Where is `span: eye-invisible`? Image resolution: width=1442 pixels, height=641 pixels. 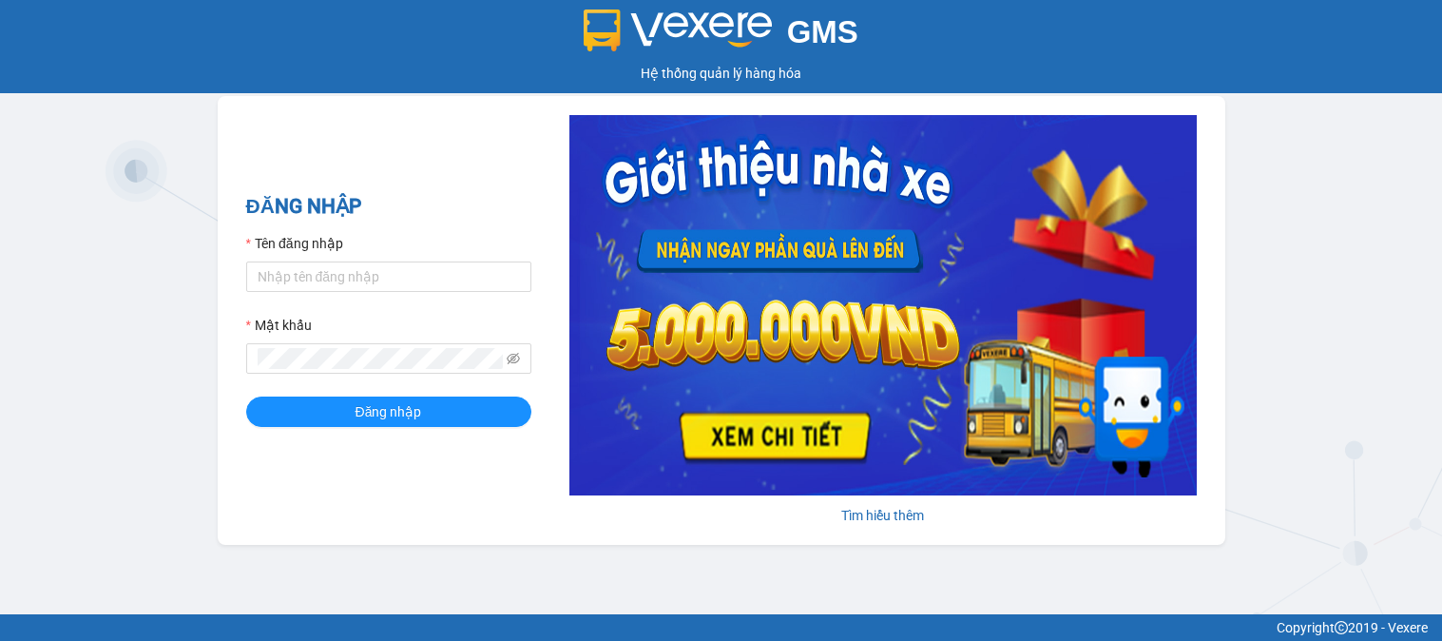
span: eye-invisible is located at coordinates (513, 358).